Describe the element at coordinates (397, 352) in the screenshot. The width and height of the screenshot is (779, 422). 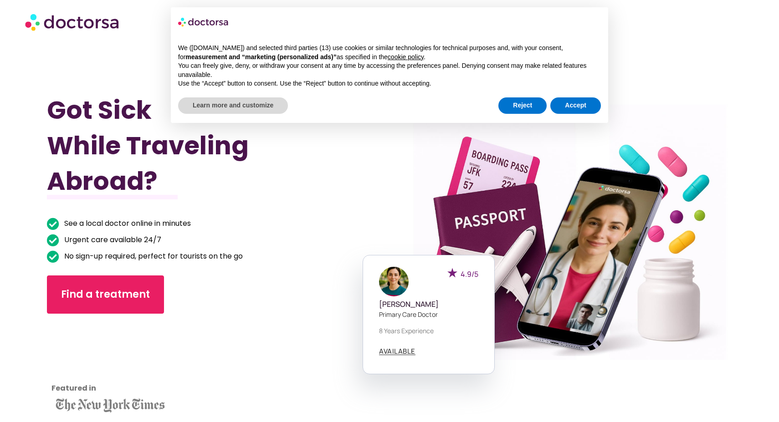
I see `a: AVAILABLE` at that location.